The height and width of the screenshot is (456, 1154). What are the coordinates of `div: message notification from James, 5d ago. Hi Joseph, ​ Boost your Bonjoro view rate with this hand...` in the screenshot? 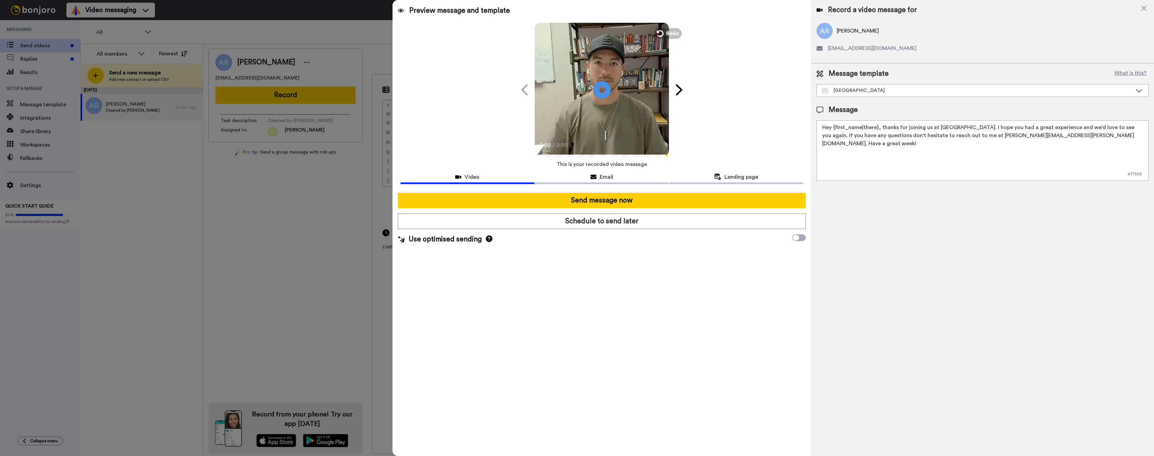 It's located at (67, 25).